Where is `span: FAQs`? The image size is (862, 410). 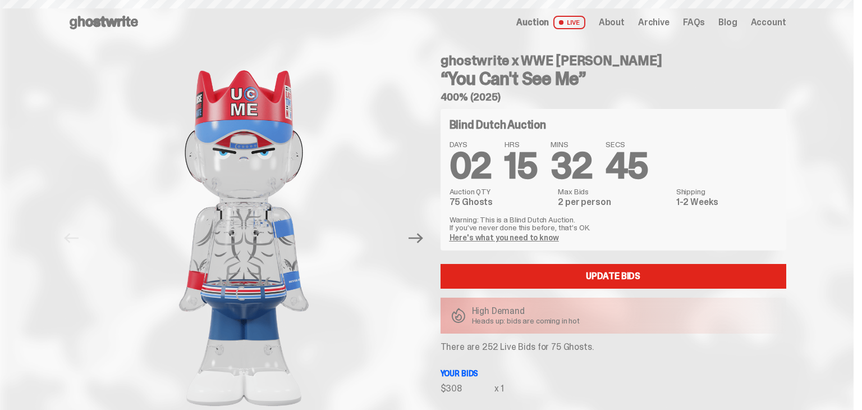 span: FAQs is located at coordinates (694, 22).